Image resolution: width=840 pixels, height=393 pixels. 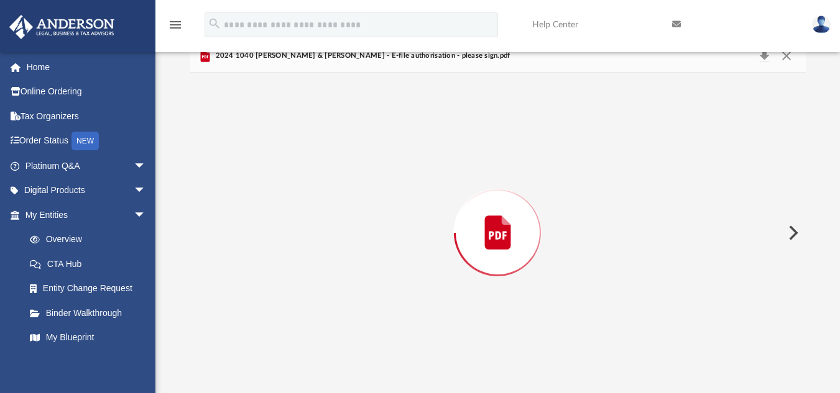 What do you see at coordinates (786, 56) in the screenshot?
I see `button: Close` at bounding box center [786, 56].